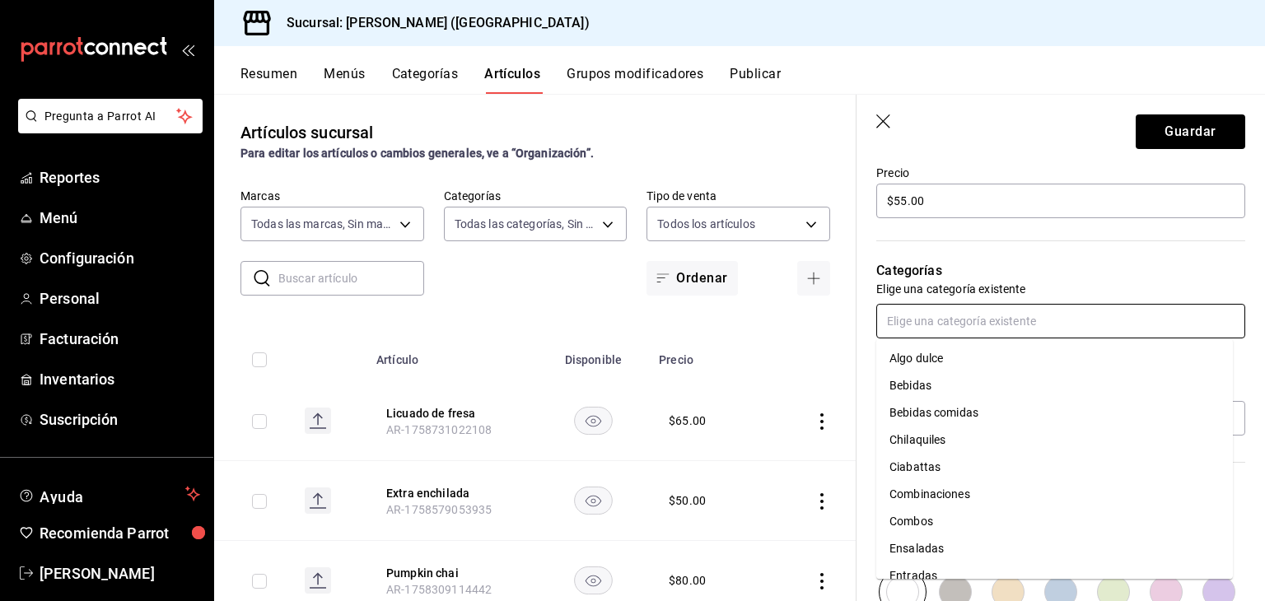 The height and width of the screenshot is (601, 1265). I want to click on button: Publicar, so click(755, 80).